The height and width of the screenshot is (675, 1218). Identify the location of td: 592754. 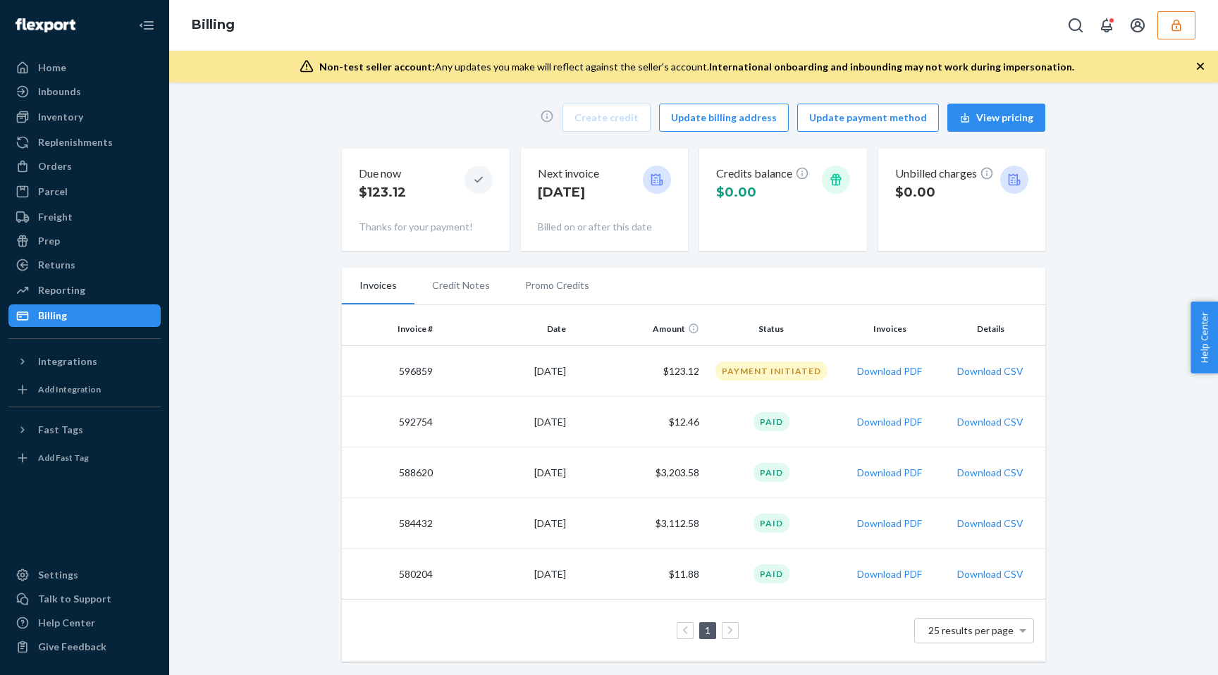
(390, 422).